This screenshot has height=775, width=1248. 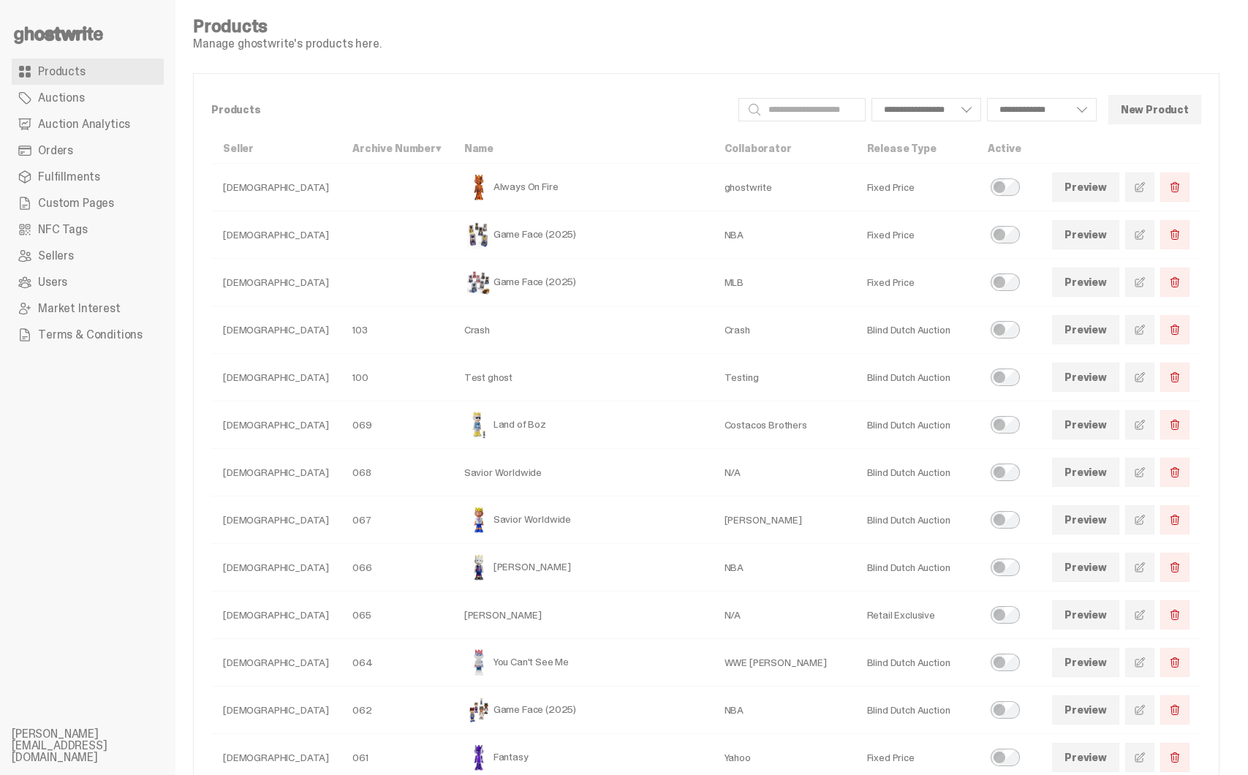 I want to click on td: 062, so click(x=396, y=710).